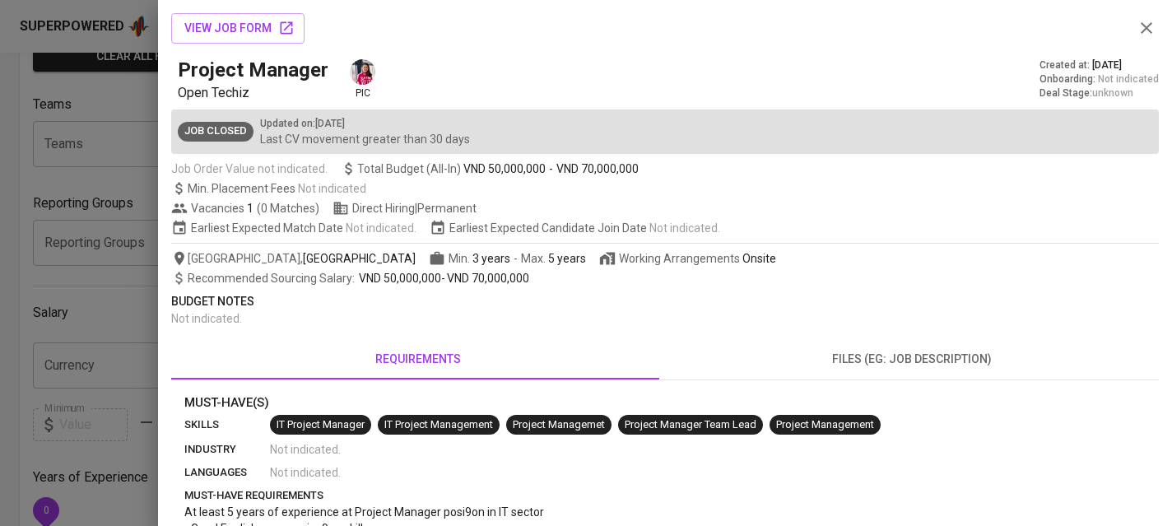  Describe the element at coordinates (491, 258) in the screenshot. I see `span: 3 years` at that location.